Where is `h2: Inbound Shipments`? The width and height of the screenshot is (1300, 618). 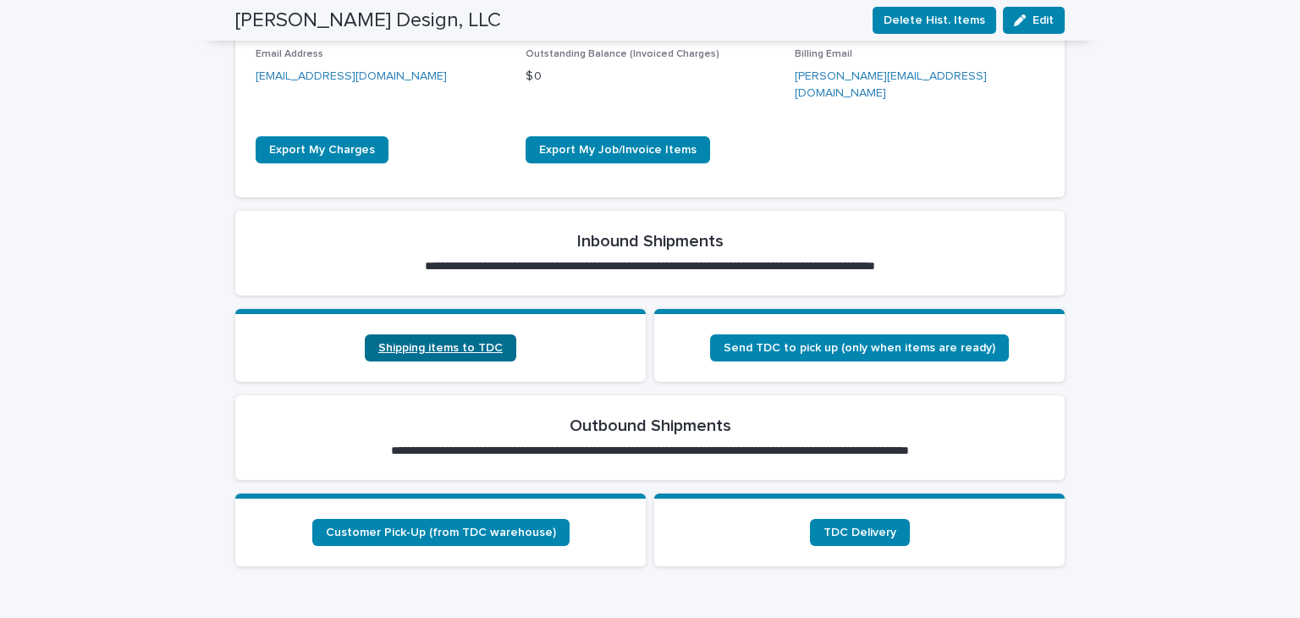 h2: Inbound Shipments is located at coordinates (650, 241).